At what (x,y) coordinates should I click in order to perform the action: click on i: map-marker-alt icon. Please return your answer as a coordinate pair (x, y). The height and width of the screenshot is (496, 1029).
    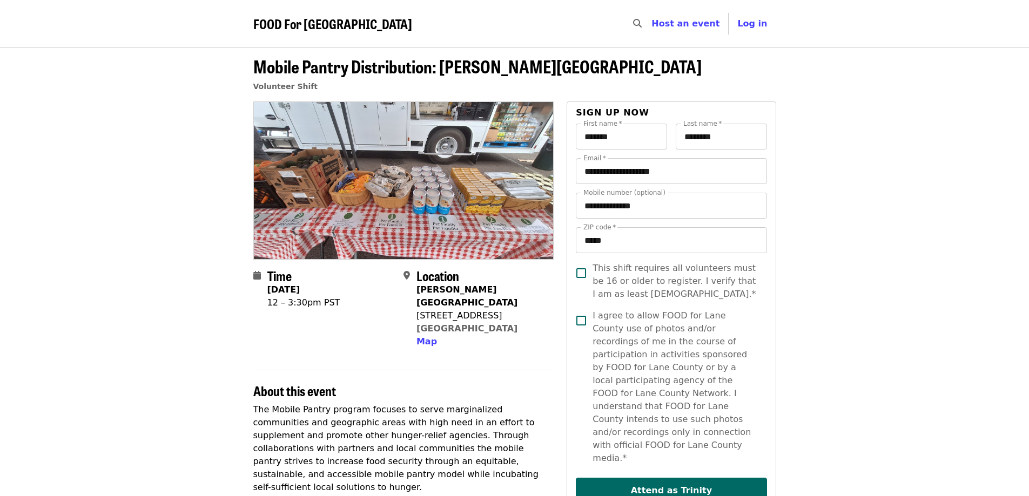
    Looking at the image, I should click on (407, 275).